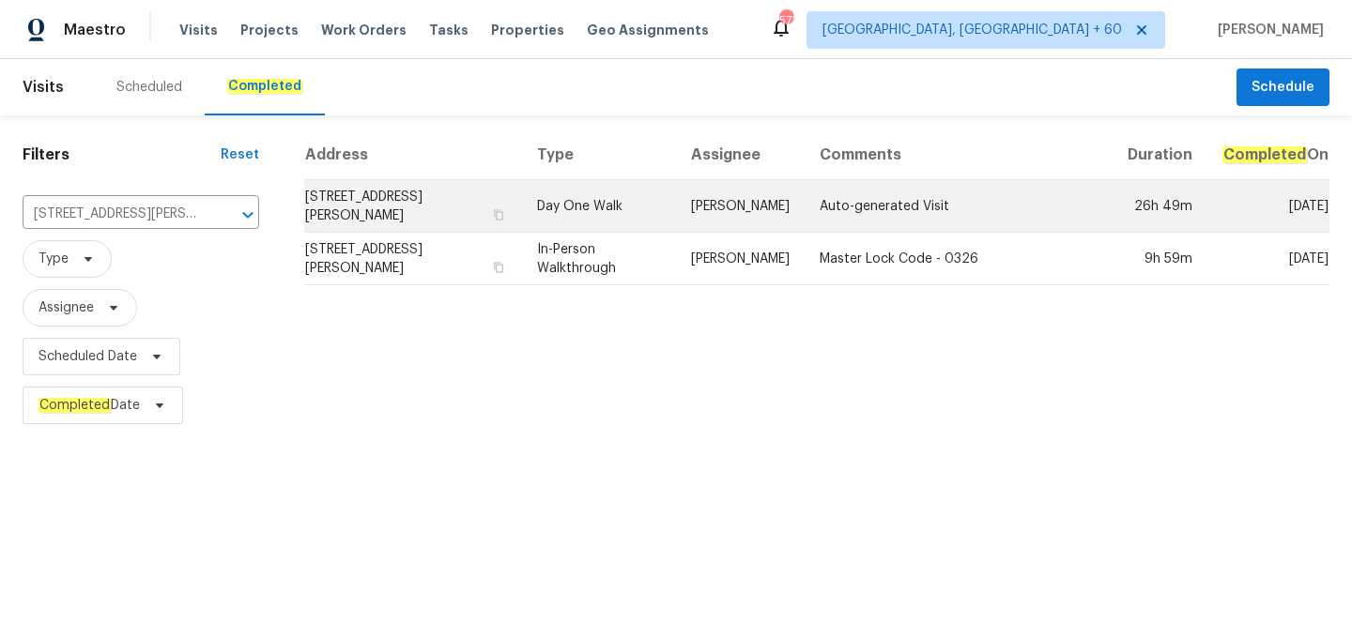  I want to click on h1: Filters, so click(121, 155).